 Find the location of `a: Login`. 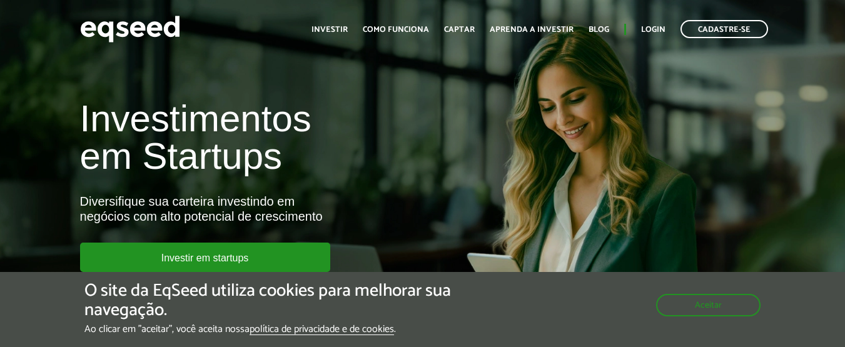

a: Login is located at coordinates (653, 29).